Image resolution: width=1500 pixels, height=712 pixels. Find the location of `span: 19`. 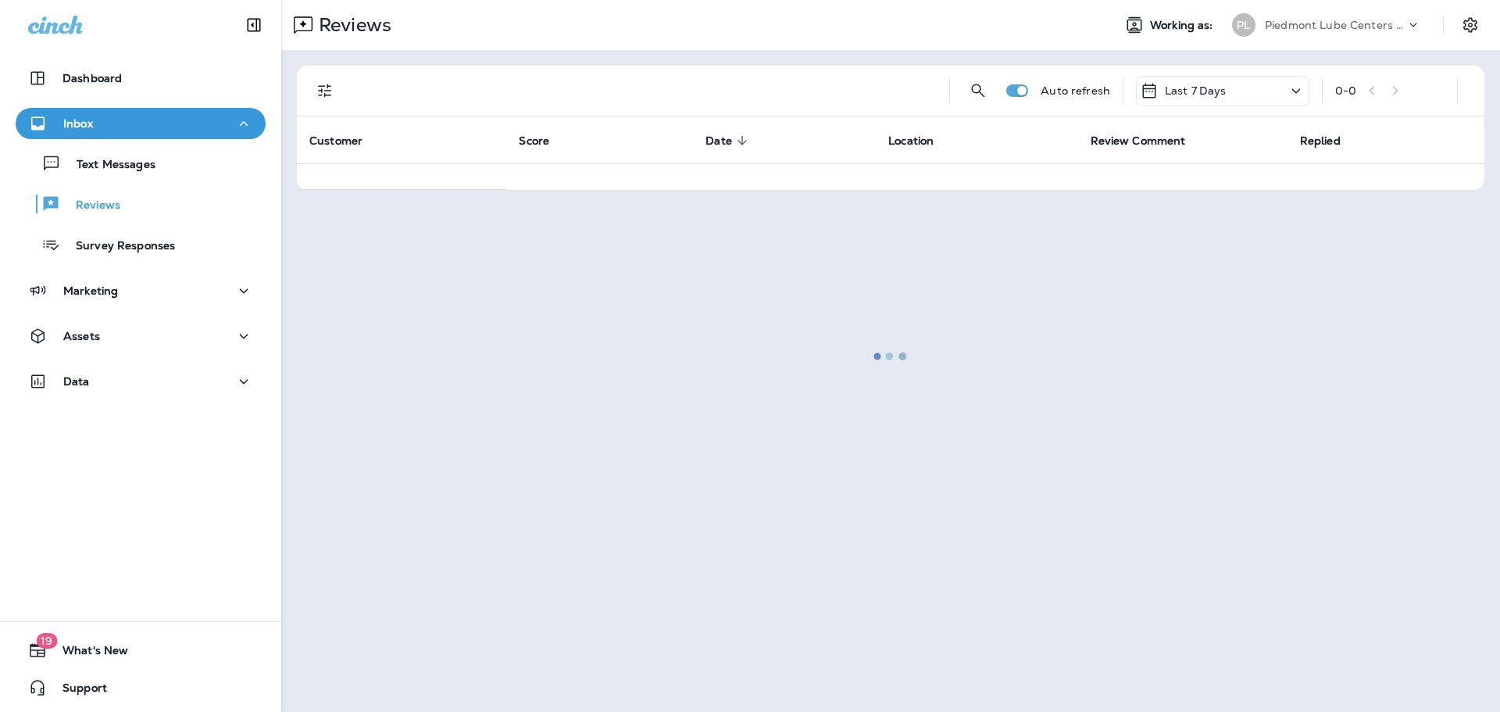

span: 19 is located at coordinates (46, 641).